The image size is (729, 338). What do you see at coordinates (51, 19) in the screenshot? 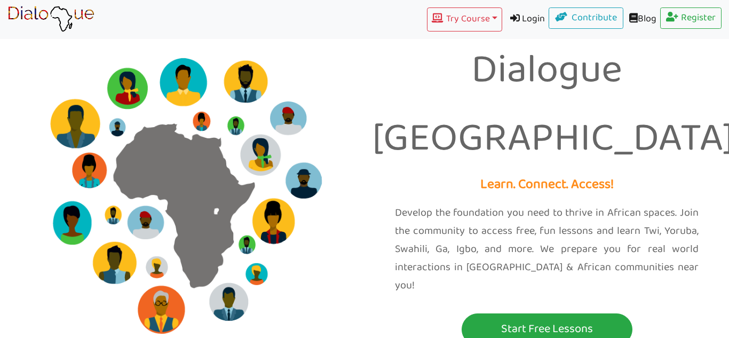
I see `img: learn African language platform app` at bounding box center [51, 19].